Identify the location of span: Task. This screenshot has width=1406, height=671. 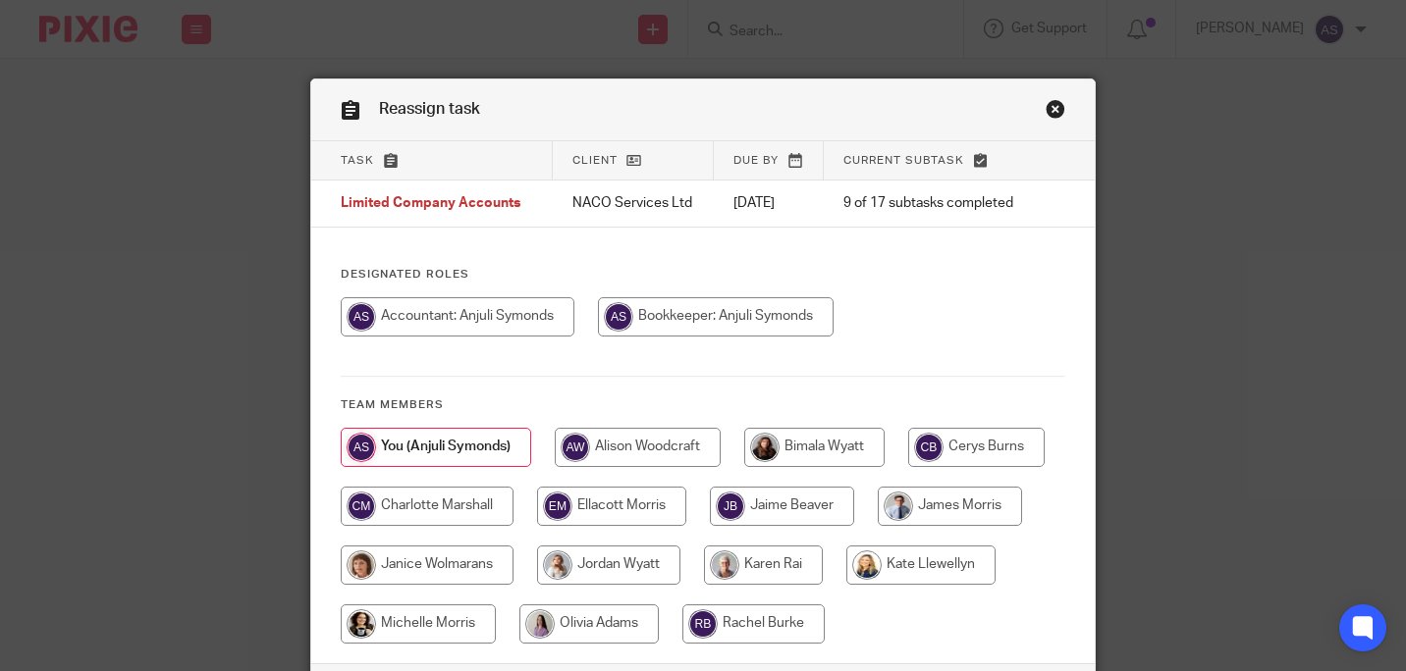
(357, 160).